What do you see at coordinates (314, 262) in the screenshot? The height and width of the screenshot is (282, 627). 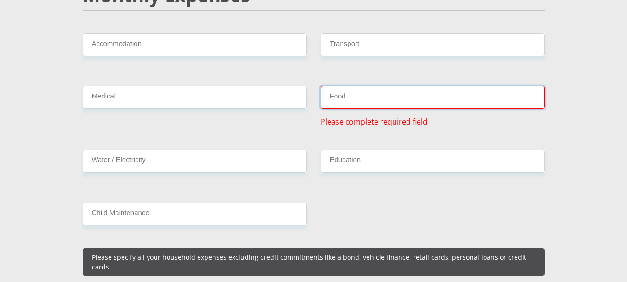 I see `p: Please specify all your household expenses excluding credit commitments like a bond, vehicle fina...` at bounding box center [314, 262].